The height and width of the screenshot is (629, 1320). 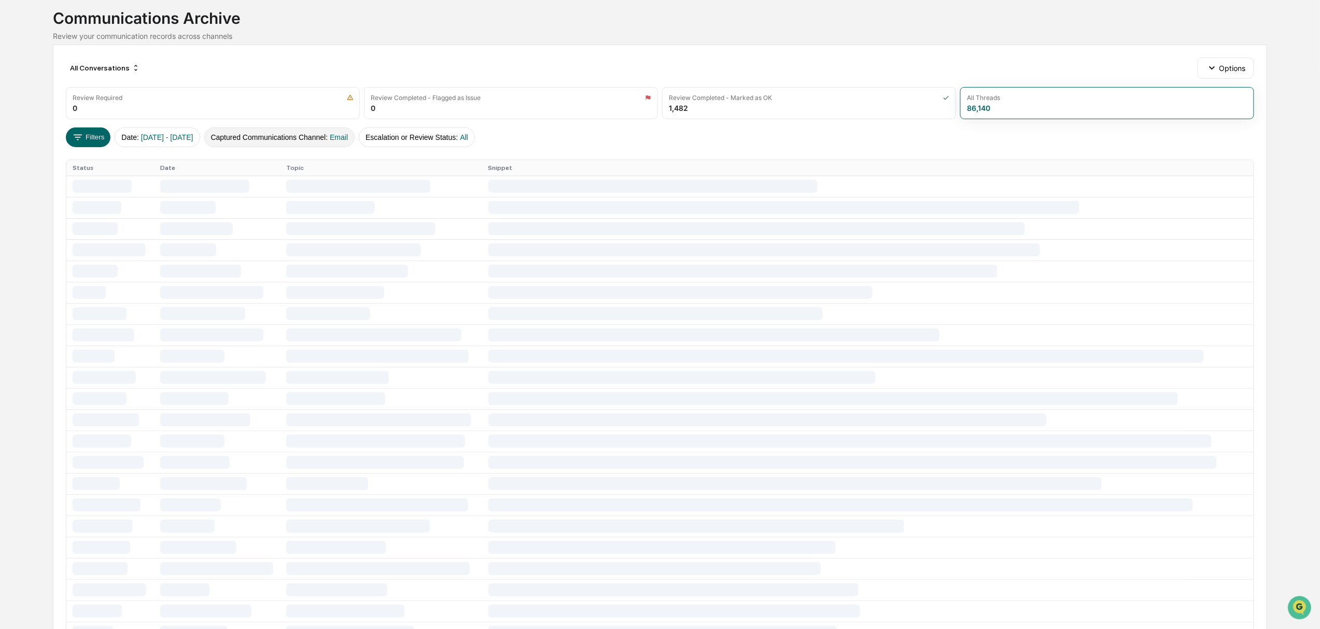 I want to click on button: Start new chat, so click(x=182, y=89).